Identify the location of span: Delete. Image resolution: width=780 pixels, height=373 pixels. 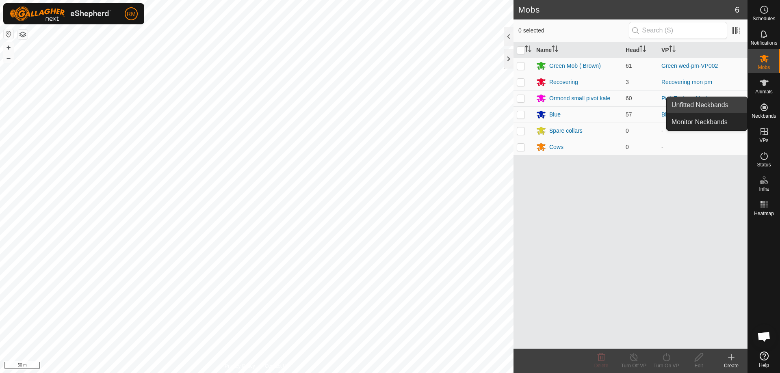
(601, 366).